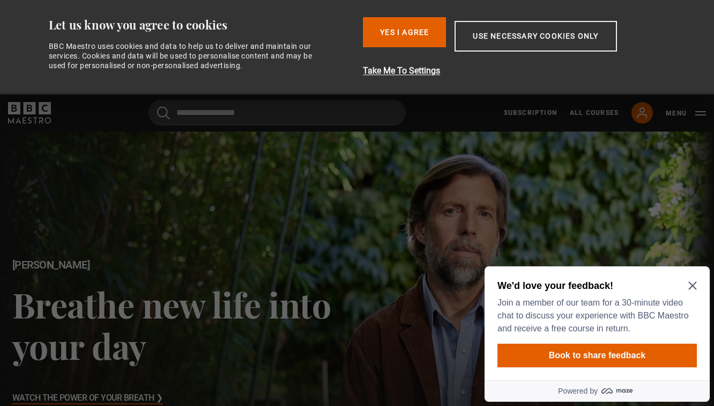 This screenshot has width=714, height=406. I want to click on div: Optional study invitation, so click(117, 72).